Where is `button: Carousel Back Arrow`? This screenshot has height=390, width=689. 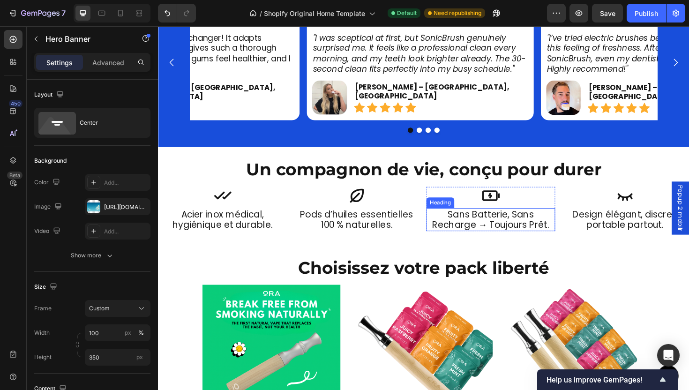 button: Carousel Back Arrow is located at coordinates (15, 38).